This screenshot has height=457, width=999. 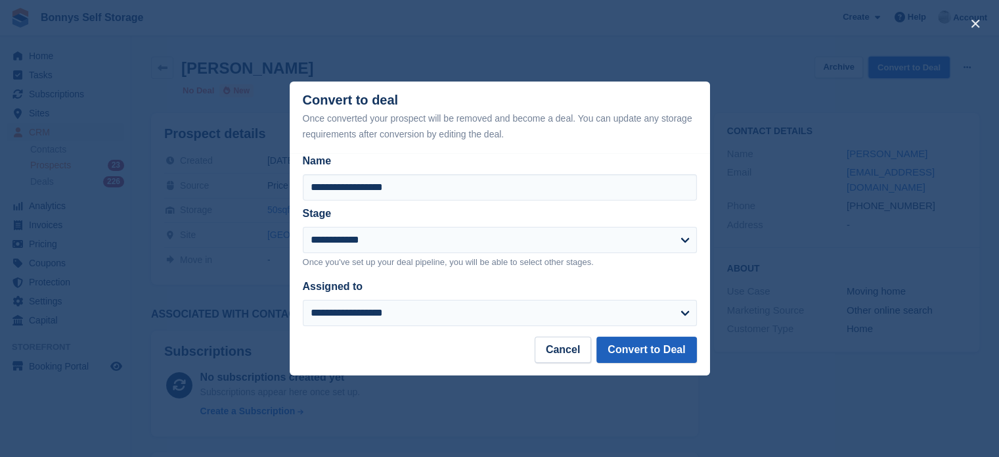 I want to click on button: close, so click(x=976, y=24).